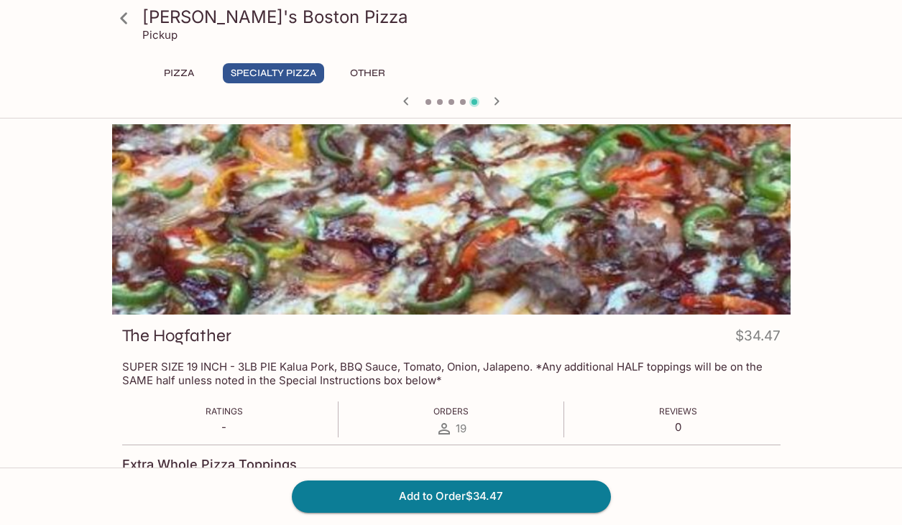 The height and width of the screenshot is (525, 902). What do you see at coordinates (224, 411) in the screenshot?
I see `span: Ratings` at bounding box center [224, 411].